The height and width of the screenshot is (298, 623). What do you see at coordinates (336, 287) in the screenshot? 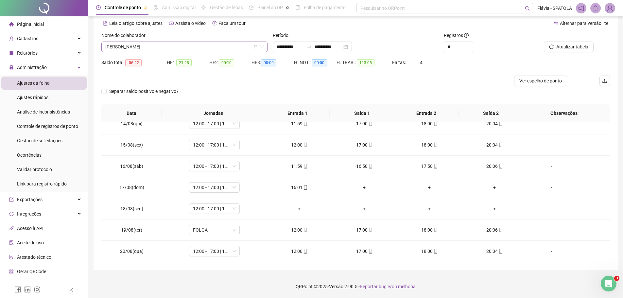
I see `span: Versão` at bounding box center [336, 287].